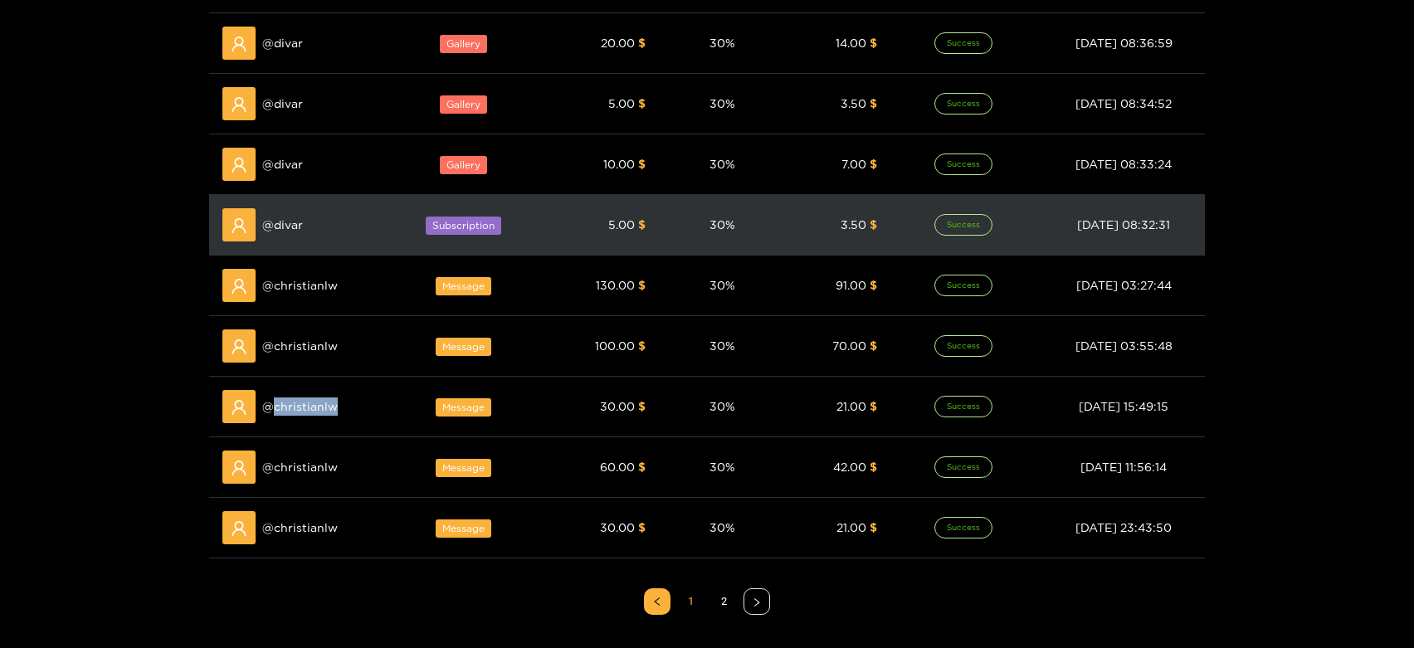  I want to click on span: 7.00, so click(854, 163).